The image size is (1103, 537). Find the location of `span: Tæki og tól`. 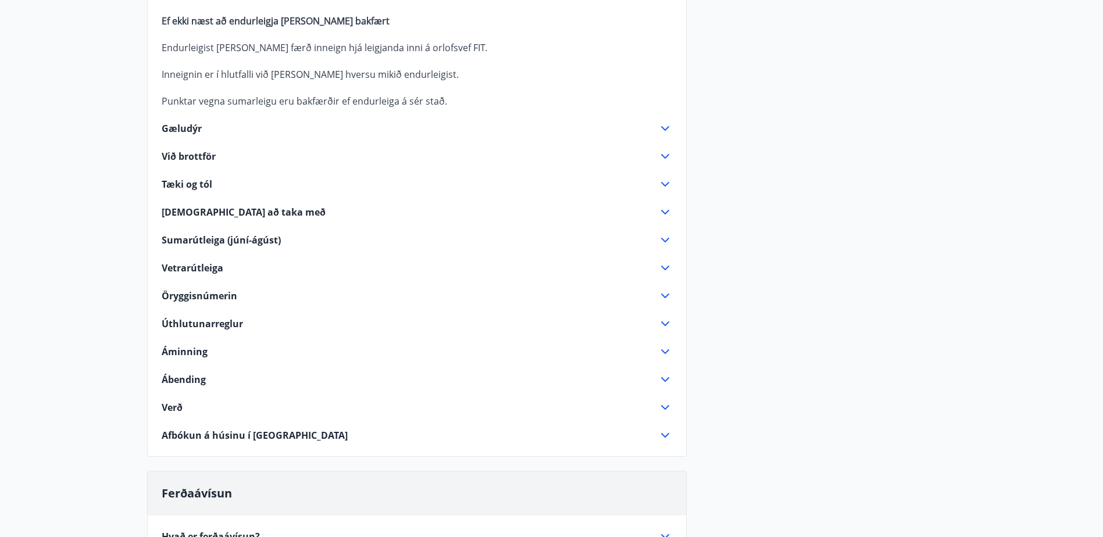

span: Tæki og tól is located at coordinates (187, 184).